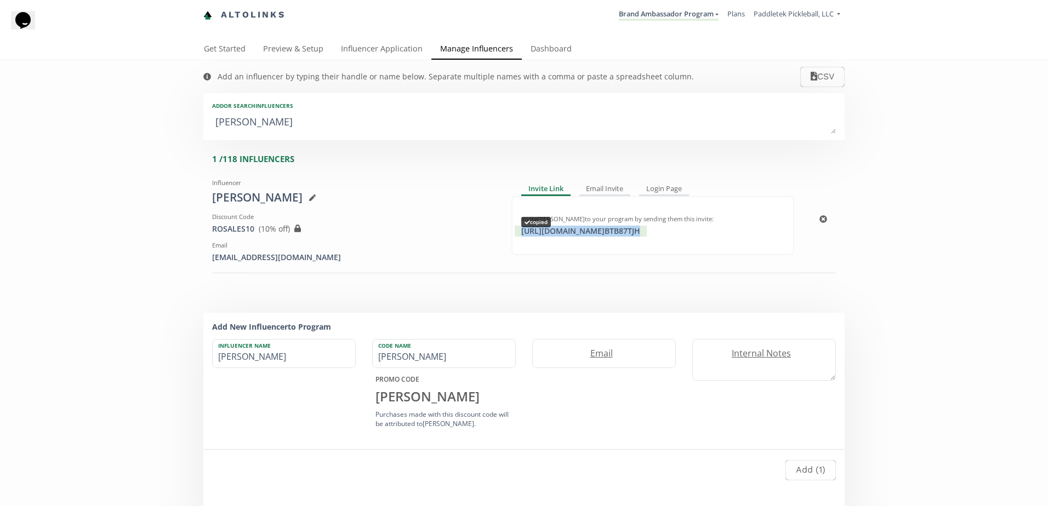 This screenshot has width=1048, height=506. What do you see at coordinates (551, 50) in the screenshot?
I see `a: Dashboard` at bounding box center [551, 50].